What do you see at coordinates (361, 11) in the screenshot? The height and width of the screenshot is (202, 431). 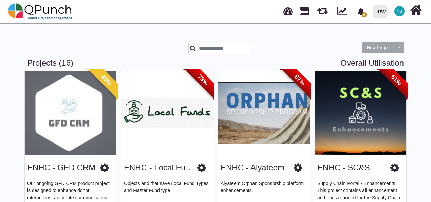 I see `a: bell fill9` at bounding box center [361, 11].